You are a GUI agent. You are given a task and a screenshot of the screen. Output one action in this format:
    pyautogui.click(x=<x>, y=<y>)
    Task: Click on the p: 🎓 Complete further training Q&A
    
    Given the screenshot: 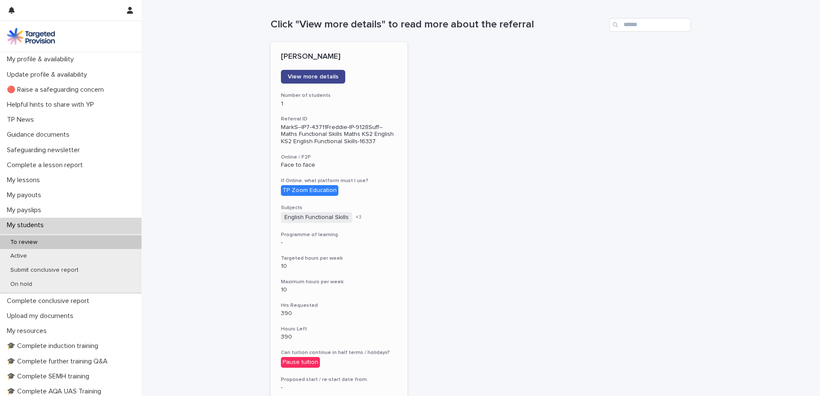 What is the action you would take?
    pyautogui.click(x=59, y=362)
    